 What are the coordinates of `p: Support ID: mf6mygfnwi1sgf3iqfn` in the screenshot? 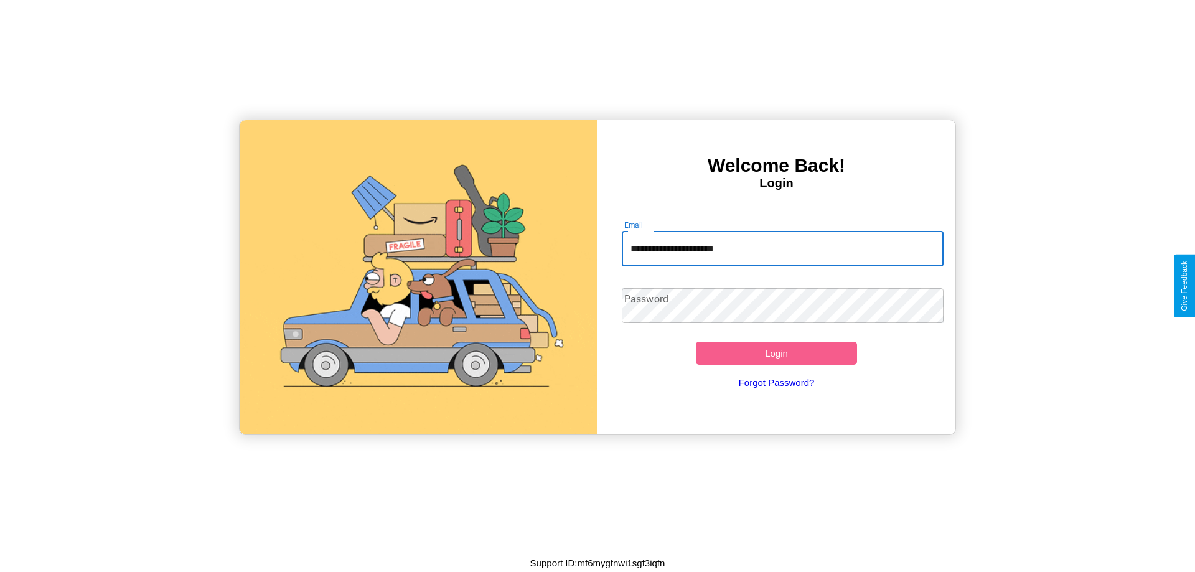 It's located at (597, 563).